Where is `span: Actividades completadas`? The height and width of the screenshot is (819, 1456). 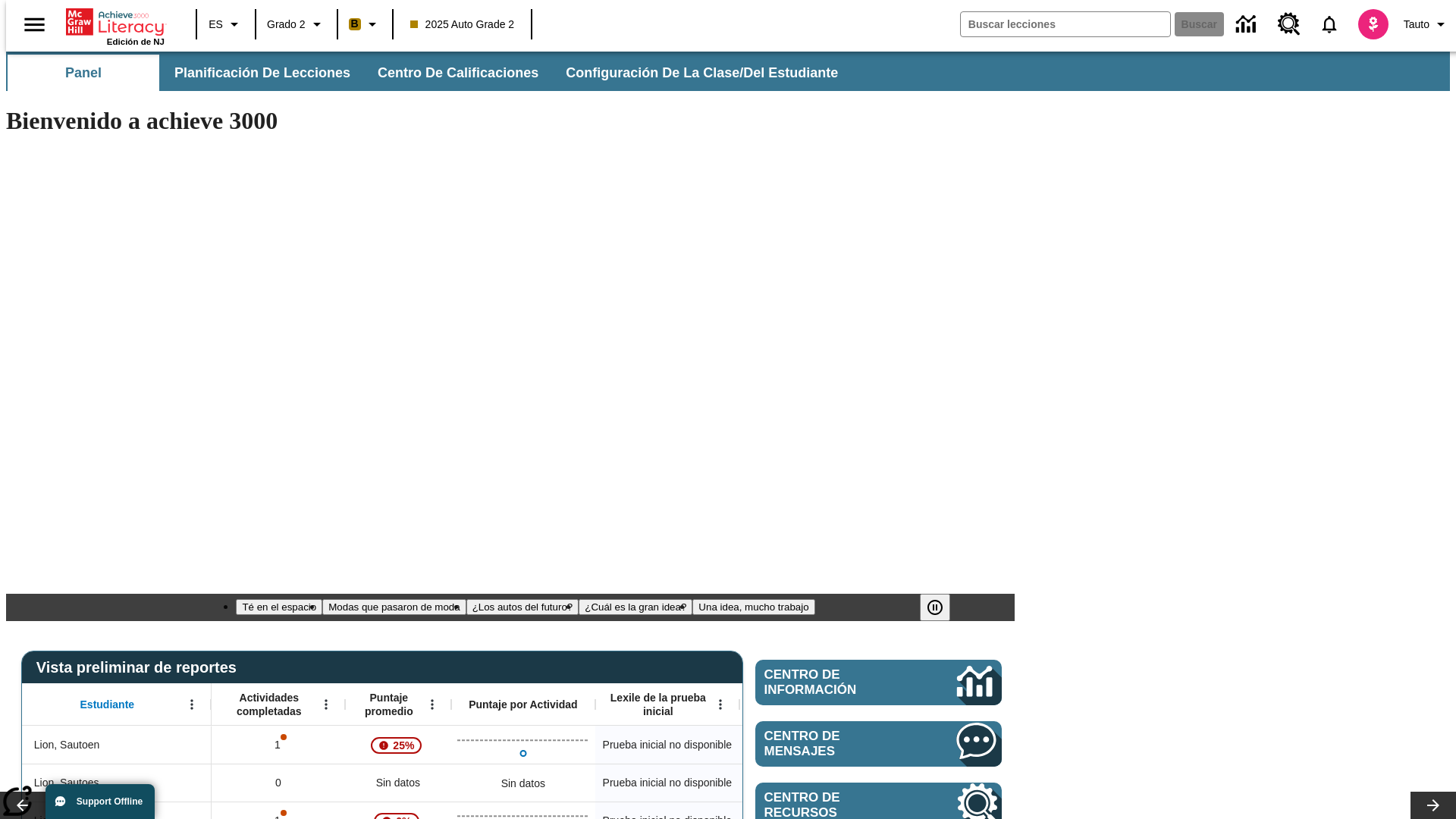
span: Actividades completadas is located at coordinates (269, 704).